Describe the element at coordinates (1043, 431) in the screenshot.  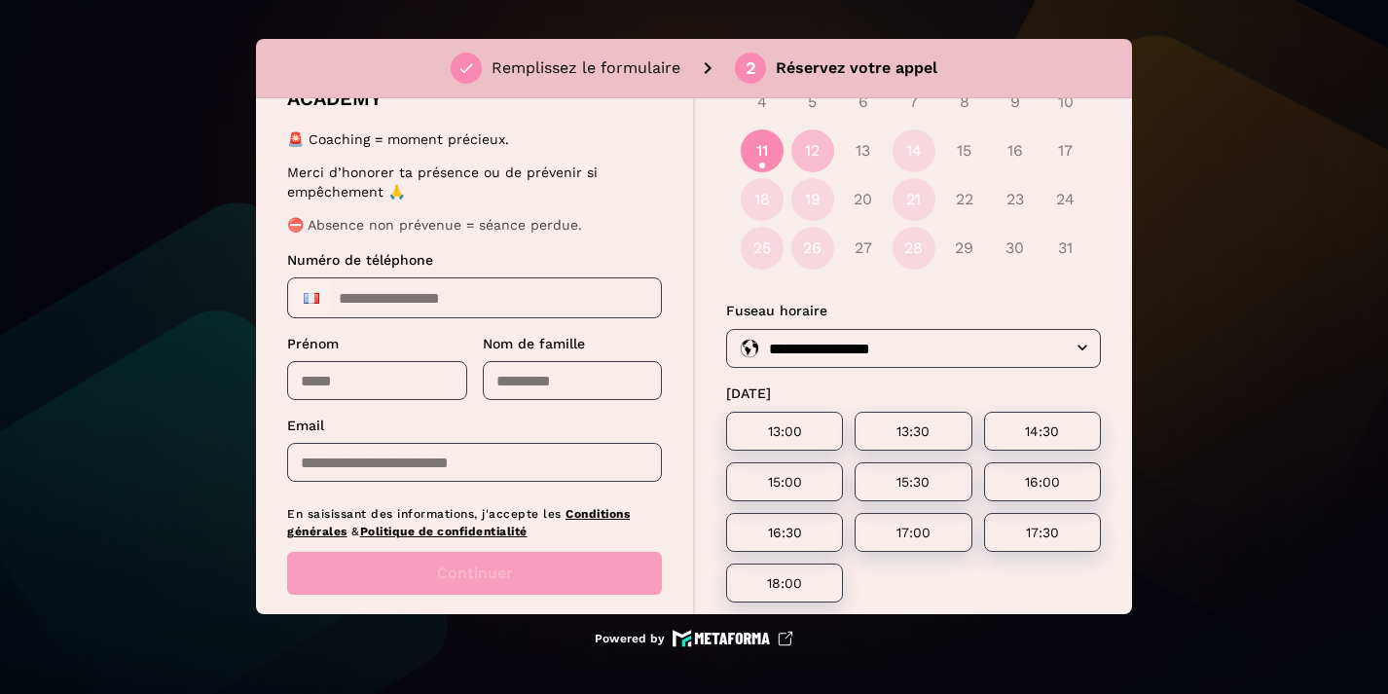
I see `p: 14:30` at that location.